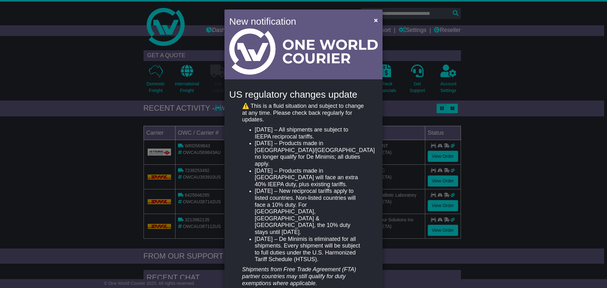  What do you see at coordinates (297, 21) in the screenshot?
I see `h4: New notification` at bounding box center [297, 21].